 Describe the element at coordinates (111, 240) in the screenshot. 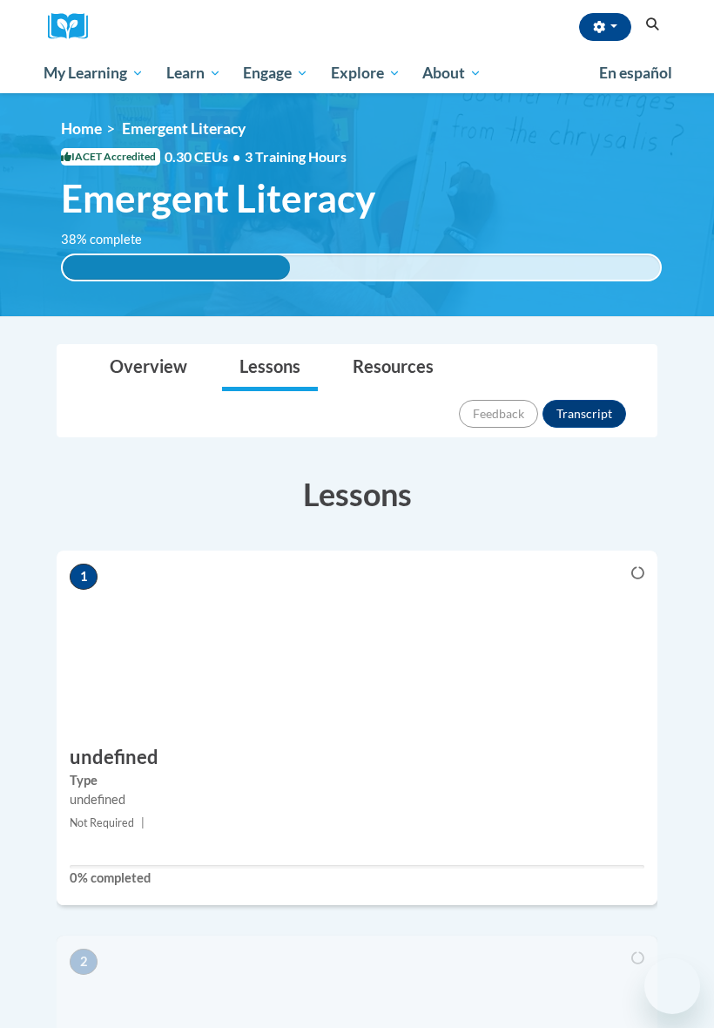

I see `label: 38% complete` at that location.